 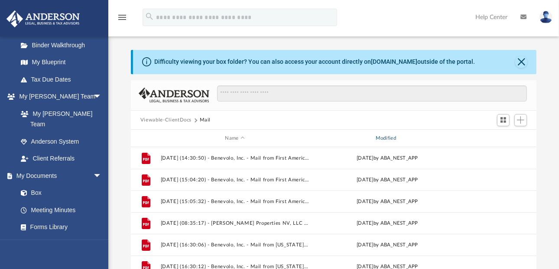 What do you see at coordinates (521, 62) in the screenshot?
I see `button: Close` at bounding box center [521, 62].